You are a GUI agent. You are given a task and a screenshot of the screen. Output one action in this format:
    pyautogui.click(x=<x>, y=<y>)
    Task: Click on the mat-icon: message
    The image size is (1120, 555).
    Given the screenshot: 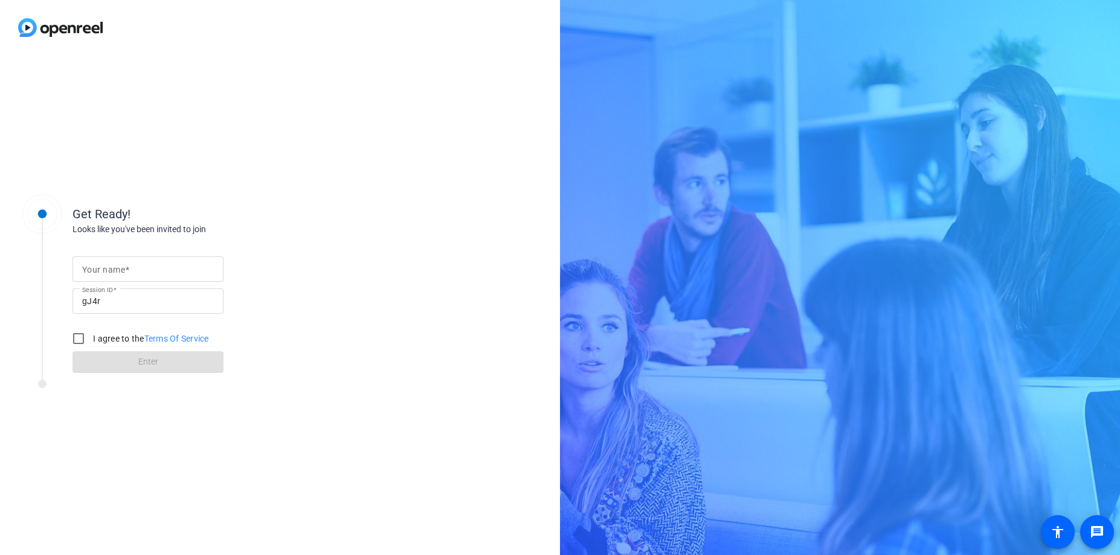 What is the action you would take?
    pyautogui.click(x=1097, y=532)
    